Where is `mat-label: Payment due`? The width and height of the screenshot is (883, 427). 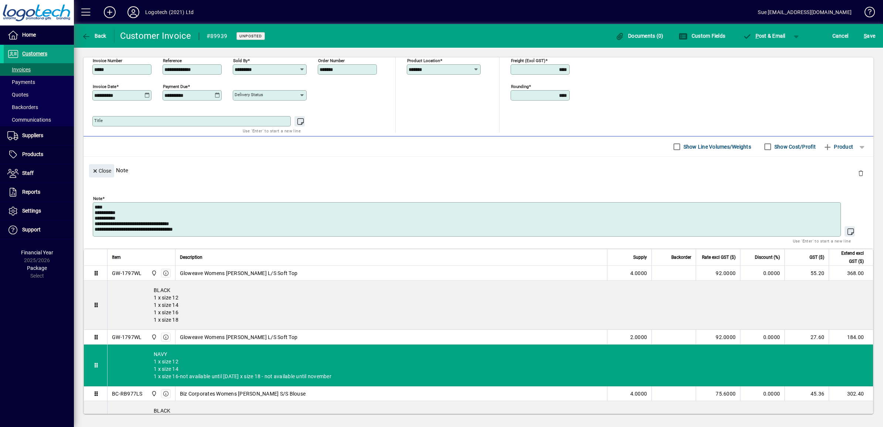 mat-label: Payment due is located at coordinates (175, 86).